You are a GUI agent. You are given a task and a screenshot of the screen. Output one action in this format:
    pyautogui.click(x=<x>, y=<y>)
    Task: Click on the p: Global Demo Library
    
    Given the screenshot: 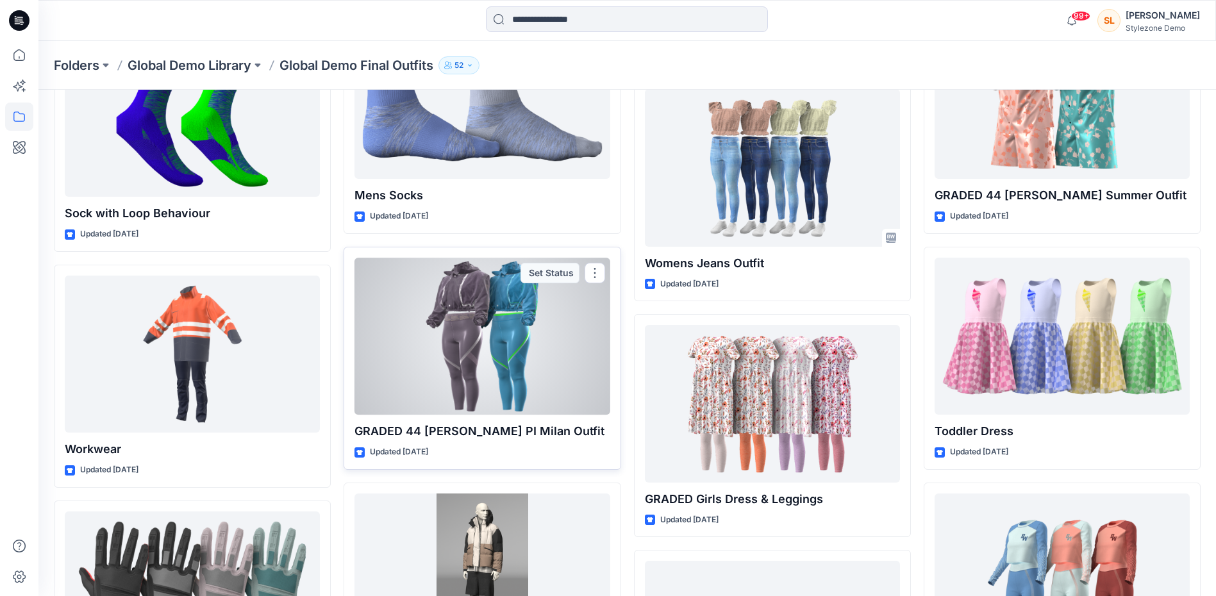 What is the action you would take?
    pyautogui.click(x=189, y=65)
    